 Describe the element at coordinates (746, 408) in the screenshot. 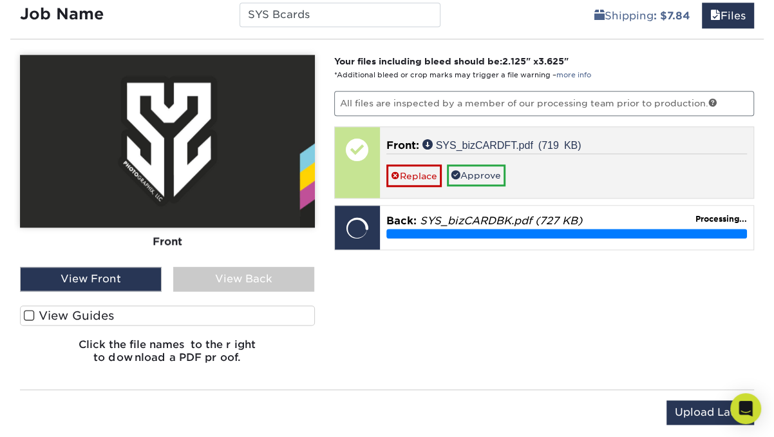

I see `div: Open Intercom Messenger` at that location.